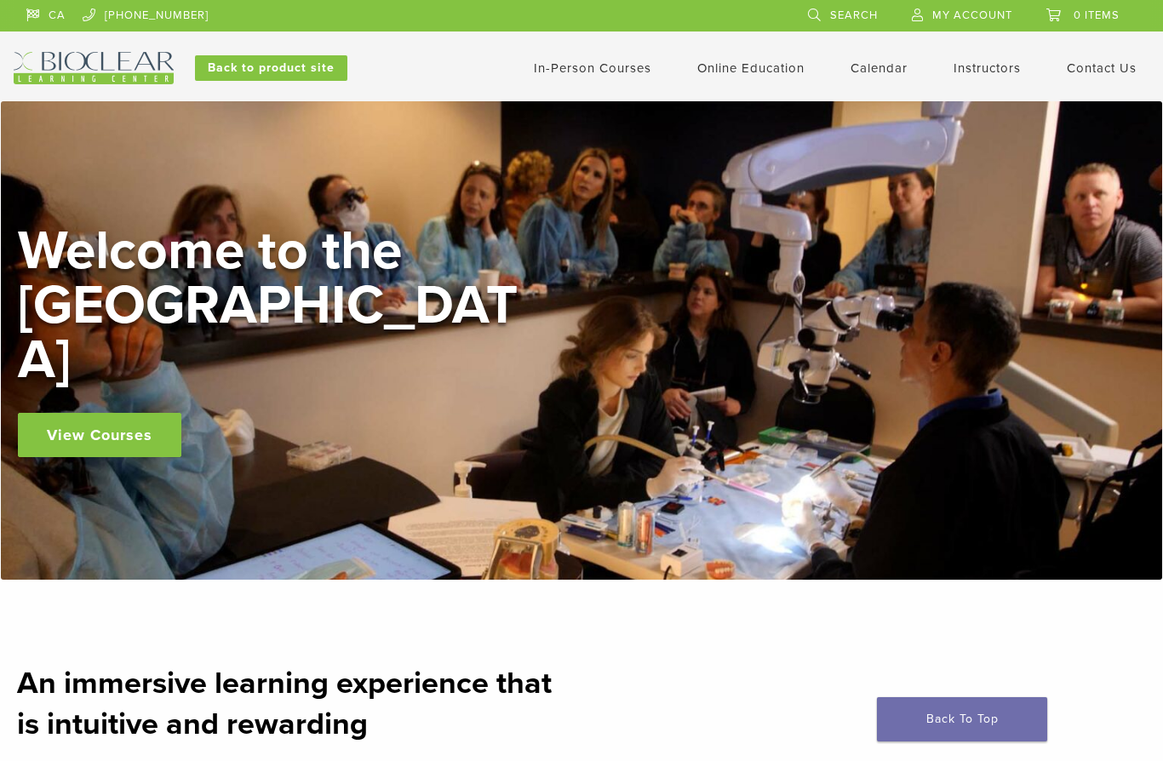  Describe the element at coordinates (100, 435) in the screenshot. I see `a: View Courses` at that location.